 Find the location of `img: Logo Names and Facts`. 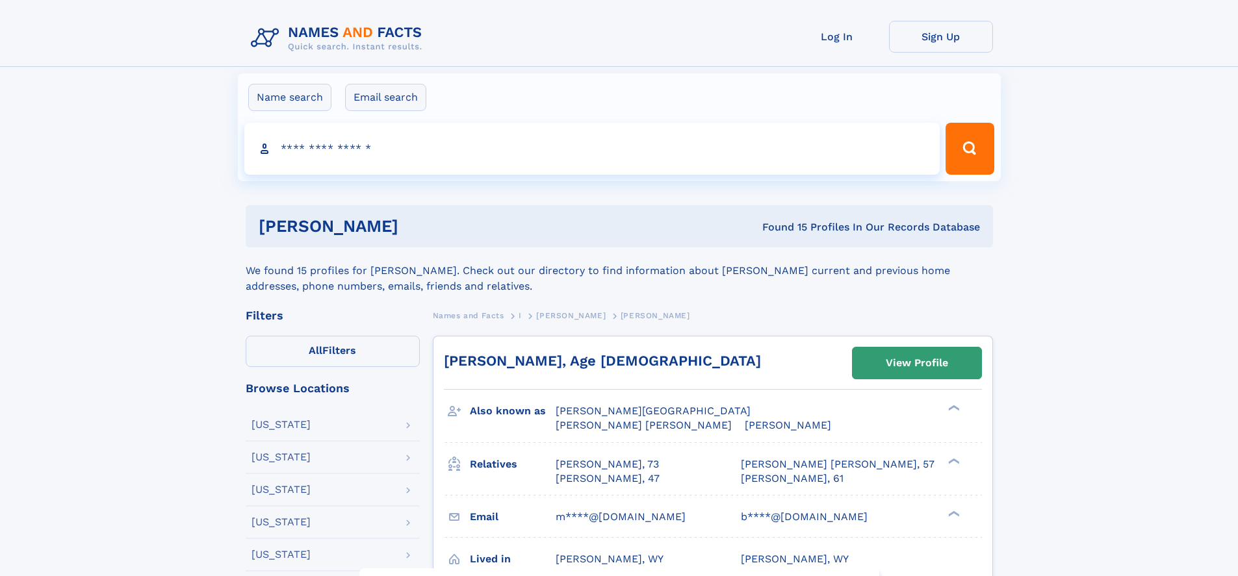

img: Logo Names and Facts is located at coordinates (339, 38).